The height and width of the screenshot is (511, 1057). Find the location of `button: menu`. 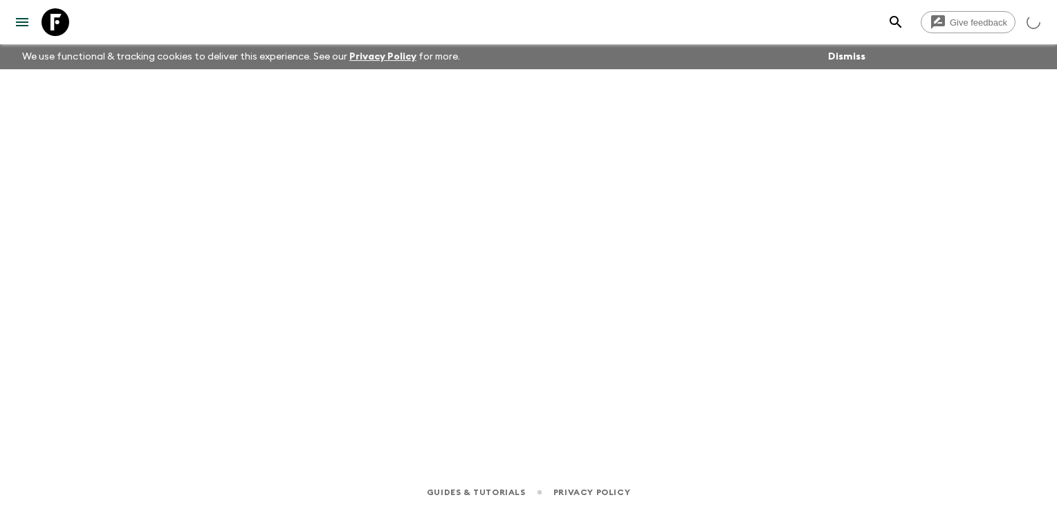

button: menu is located at coordinates (22, 22).